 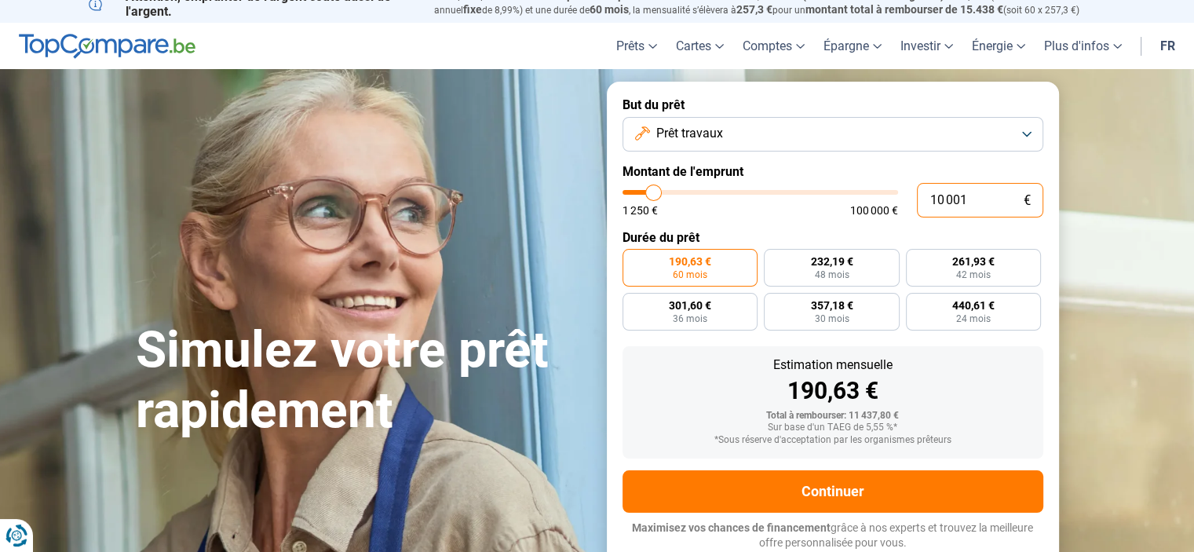 What do you see at coordinates (973, 261) in the screenshot?
I see `span: 261,93 €` at bounding box center [973, 261].